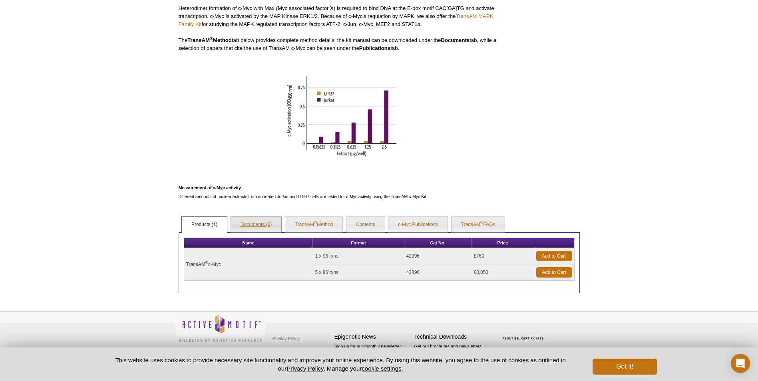 Image resolution: width=758 pixels, height=381 pixels. What do you see at coordinates (359, 243) in the screenshot?
I see `th: Format` at bounding box center [359, 243].